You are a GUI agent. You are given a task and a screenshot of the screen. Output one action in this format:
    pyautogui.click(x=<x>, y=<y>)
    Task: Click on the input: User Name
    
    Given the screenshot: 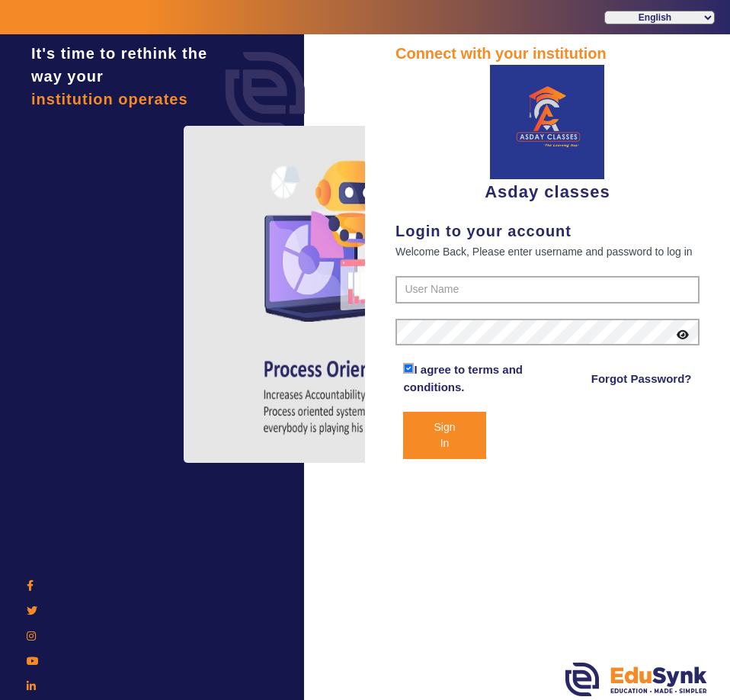 What is the action you would take?
    pyautogui.click(x=547, y=290)
    